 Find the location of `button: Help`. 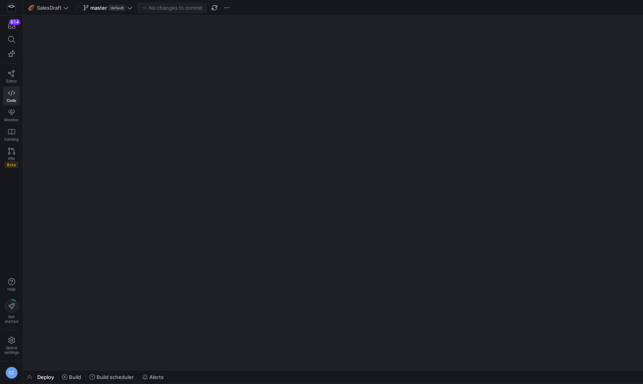

button: Help is located at coordinates (11, 285).